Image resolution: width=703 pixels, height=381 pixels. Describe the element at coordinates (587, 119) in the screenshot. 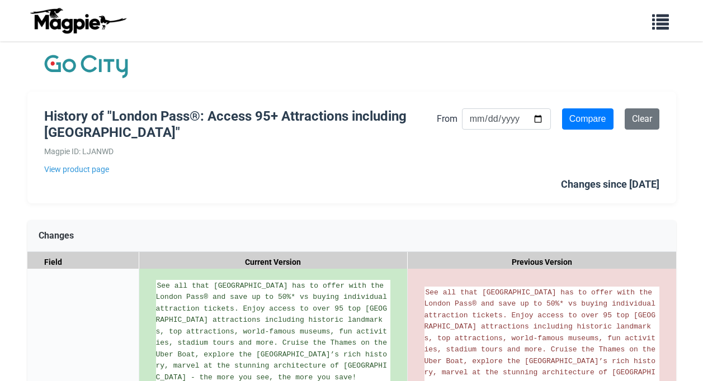

I see `input: Compare` at that location.